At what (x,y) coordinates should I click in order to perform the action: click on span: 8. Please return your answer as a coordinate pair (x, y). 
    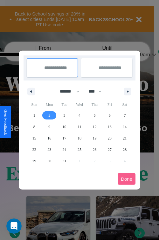
    Looking at the image, I should click on (34, 127).